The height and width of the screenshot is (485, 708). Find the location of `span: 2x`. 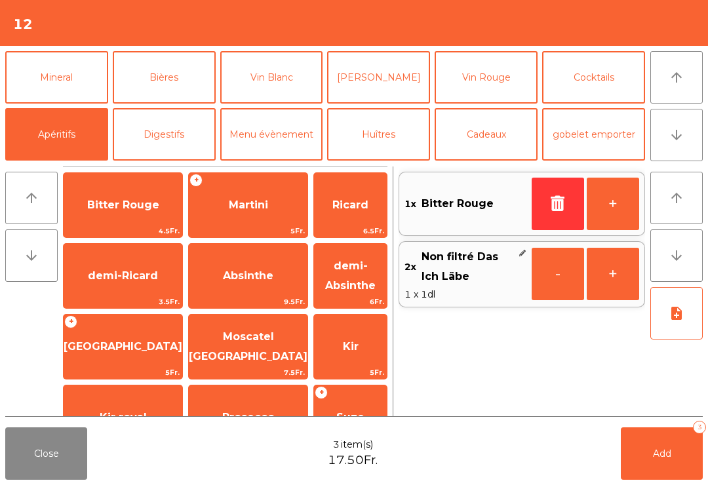

span: 2x is located at coordinates (410, 267).